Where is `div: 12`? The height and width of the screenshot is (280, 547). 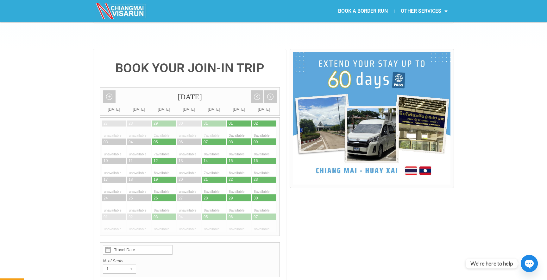 div: 12 is located at coordinates (155, 161).